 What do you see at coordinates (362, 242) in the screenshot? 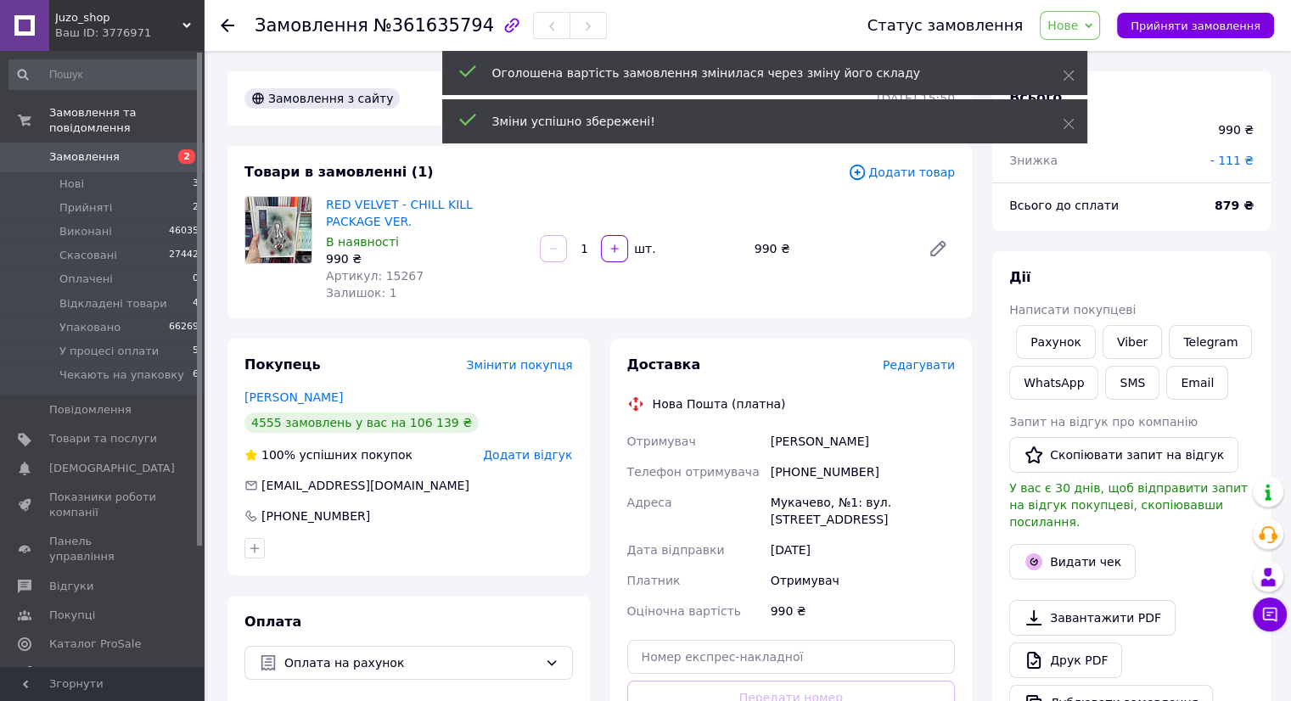
I see `span: В наявності` at bounding box center [362, 242].